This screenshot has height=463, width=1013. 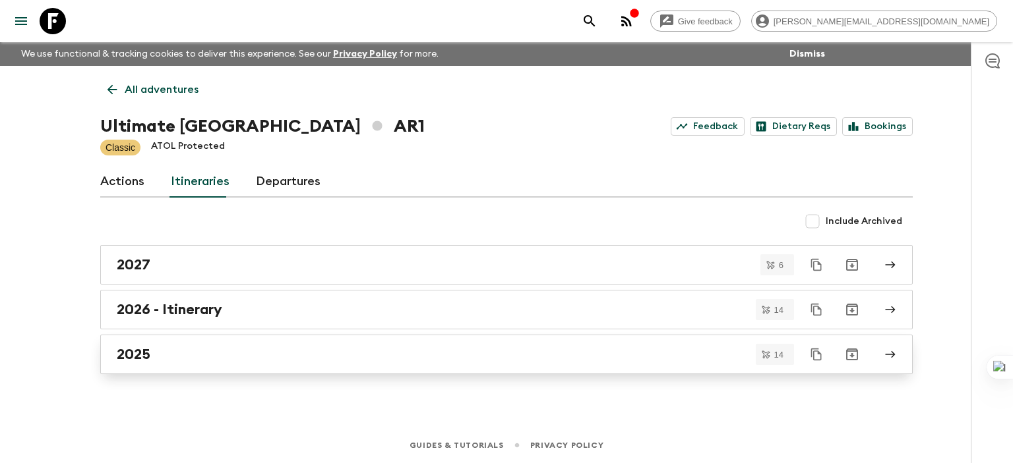 I want to click on a: Departures, so click(x=288, y=182).